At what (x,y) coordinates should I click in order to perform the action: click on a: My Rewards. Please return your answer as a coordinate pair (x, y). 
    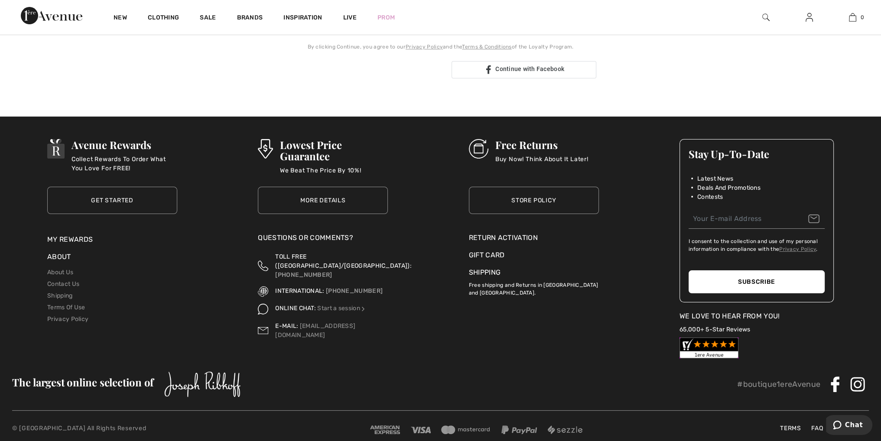
    Looking at the image, I should click on (70, 239).